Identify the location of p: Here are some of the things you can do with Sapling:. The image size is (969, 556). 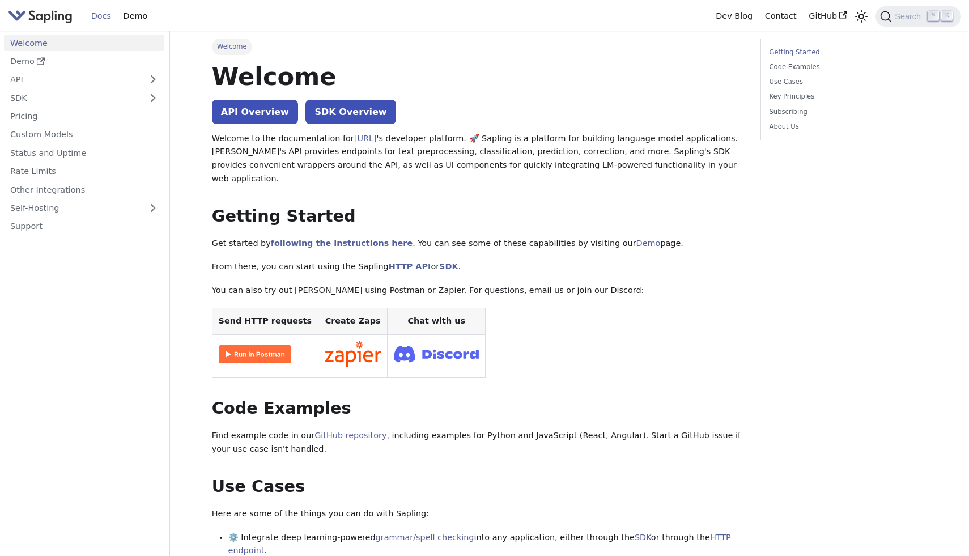
(478, 514).